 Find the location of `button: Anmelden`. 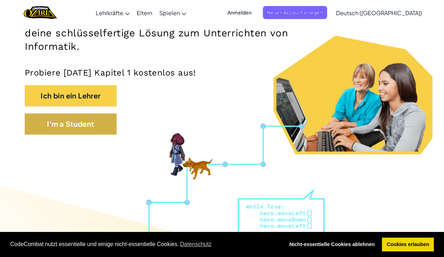

button: Anmelden is located at coordinates (239, 12).